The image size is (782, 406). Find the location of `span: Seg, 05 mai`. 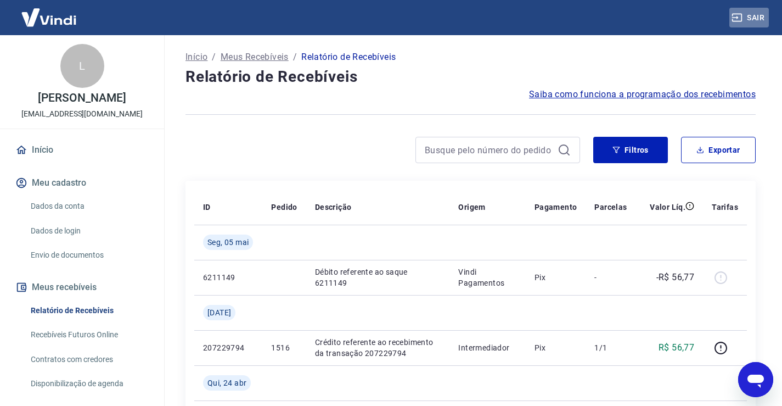

span: Seg, 05 mai is located at coordinates (228, 242).